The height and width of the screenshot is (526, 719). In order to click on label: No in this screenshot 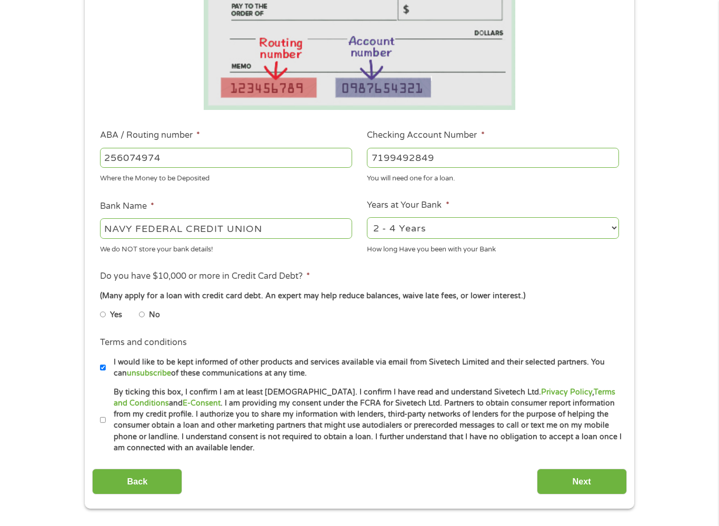, I will do `click(154, 315)`.